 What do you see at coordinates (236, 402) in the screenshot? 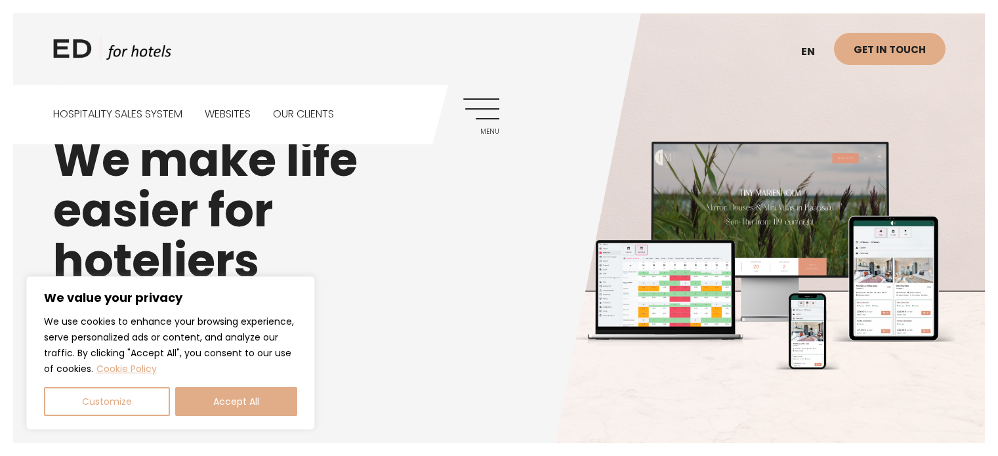
I see `button: Accept All` at bounding box center [236, 402].